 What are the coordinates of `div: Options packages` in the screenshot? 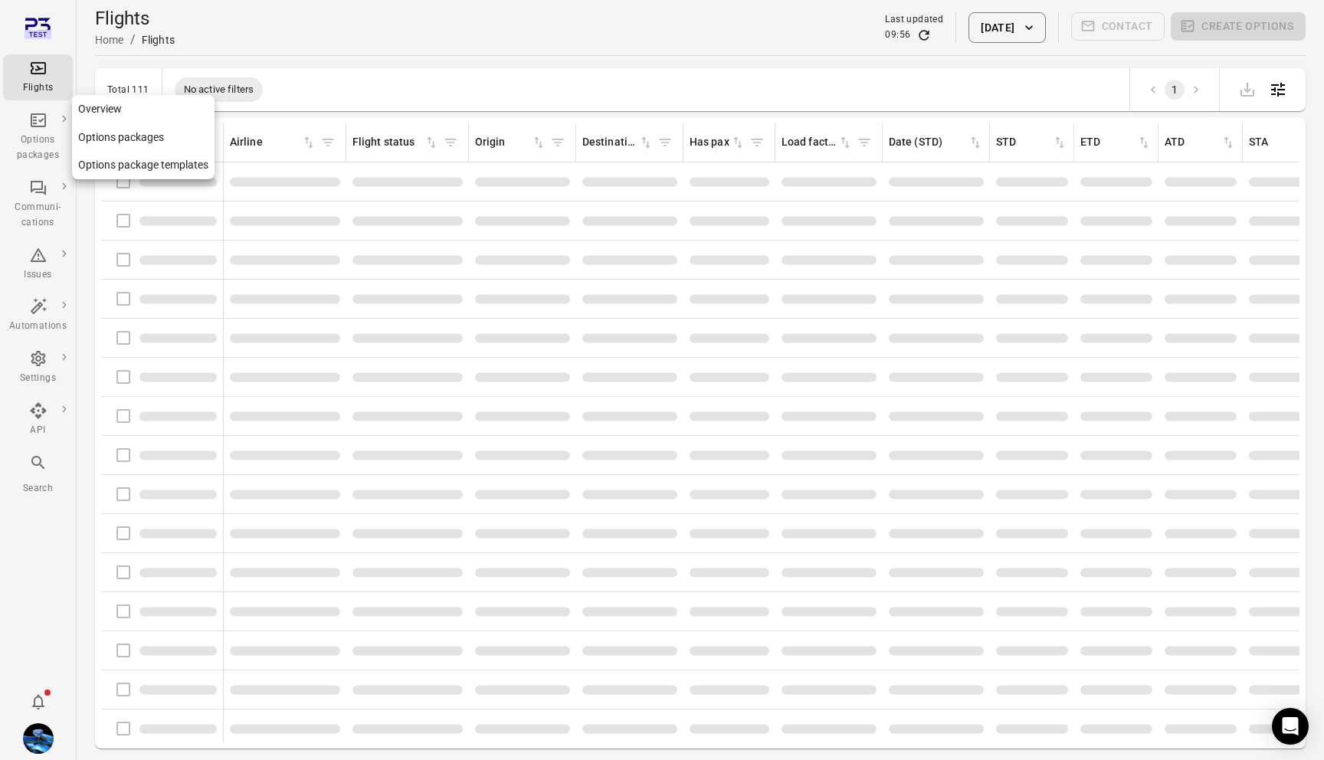 It's located at (38, 148).